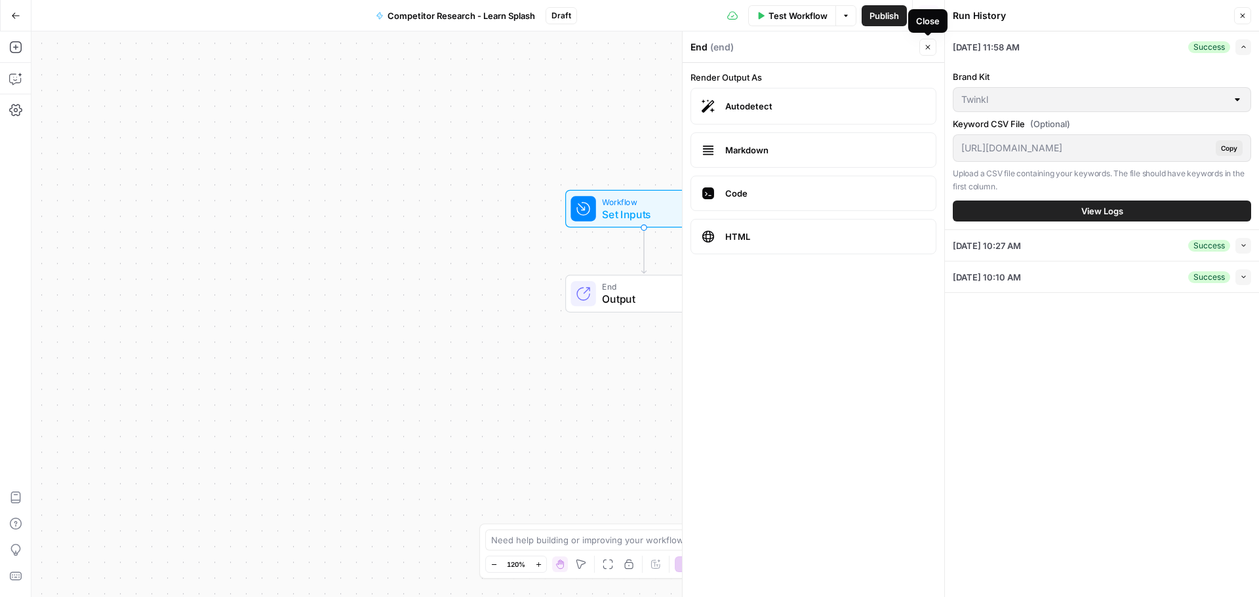 This screenshot has height=597, width=1259. I want to click on div: EndOutput, so click(644, 294).